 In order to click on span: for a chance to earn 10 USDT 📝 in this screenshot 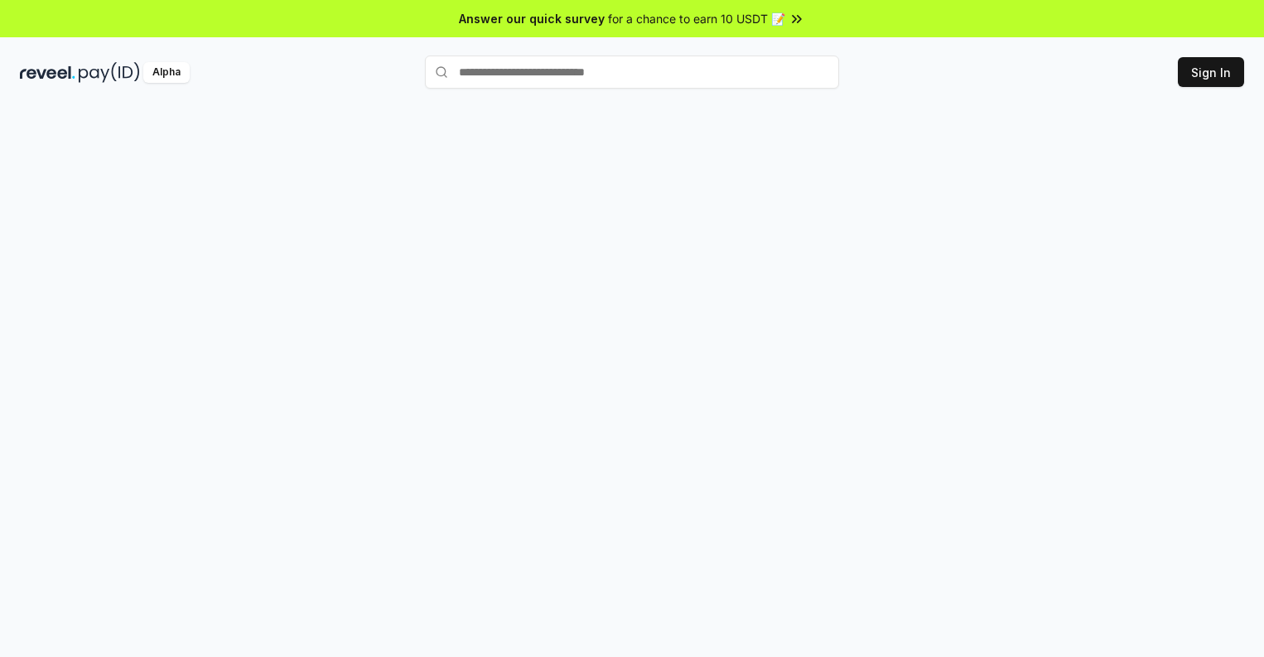, I will do `click(697, 18)`.